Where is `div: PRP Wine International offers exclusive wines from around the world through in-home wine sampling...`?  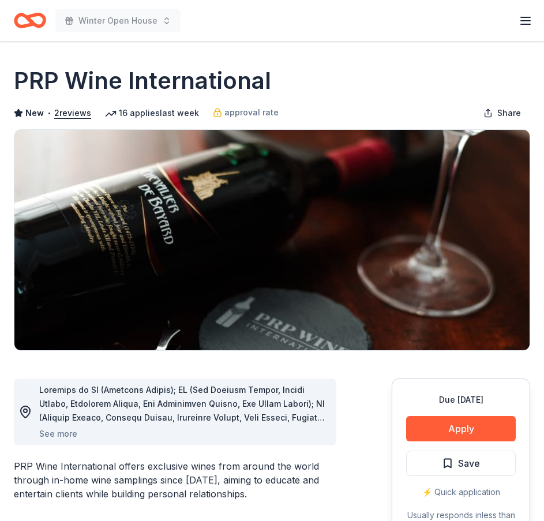 div: PRP Wine International offers exclusive wines from around the world through in-home wine sampling... is located at coordinates (175, 480).